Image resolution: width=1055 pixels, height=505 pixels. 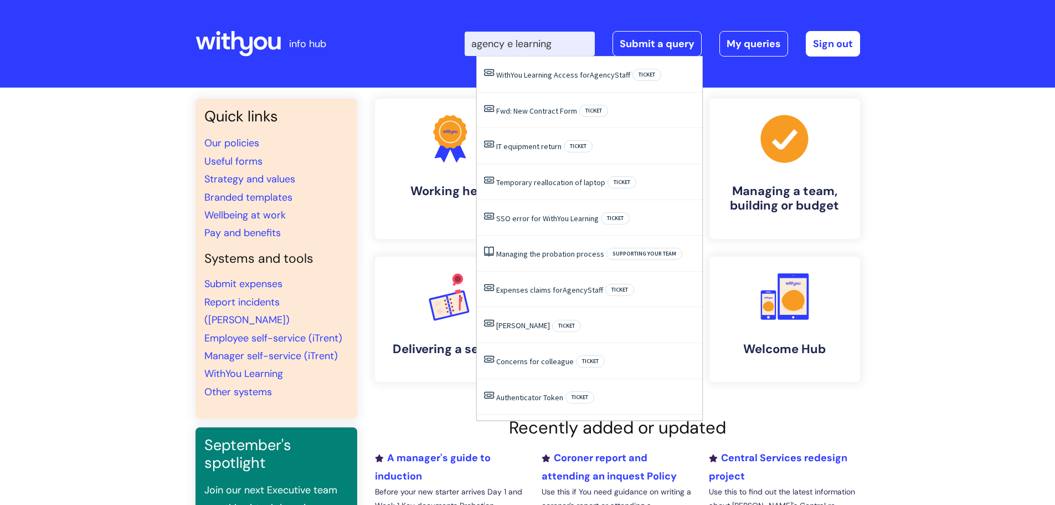 I want to click on a: Welcome Hub, so click(x=785, y=319).